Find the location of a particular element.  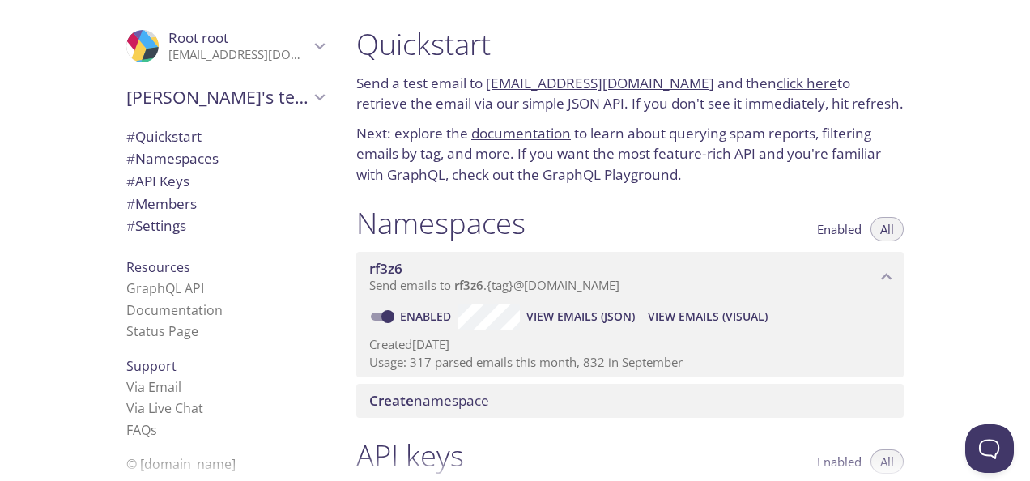

h1: Namespaces is located at coordinates (440, 223).